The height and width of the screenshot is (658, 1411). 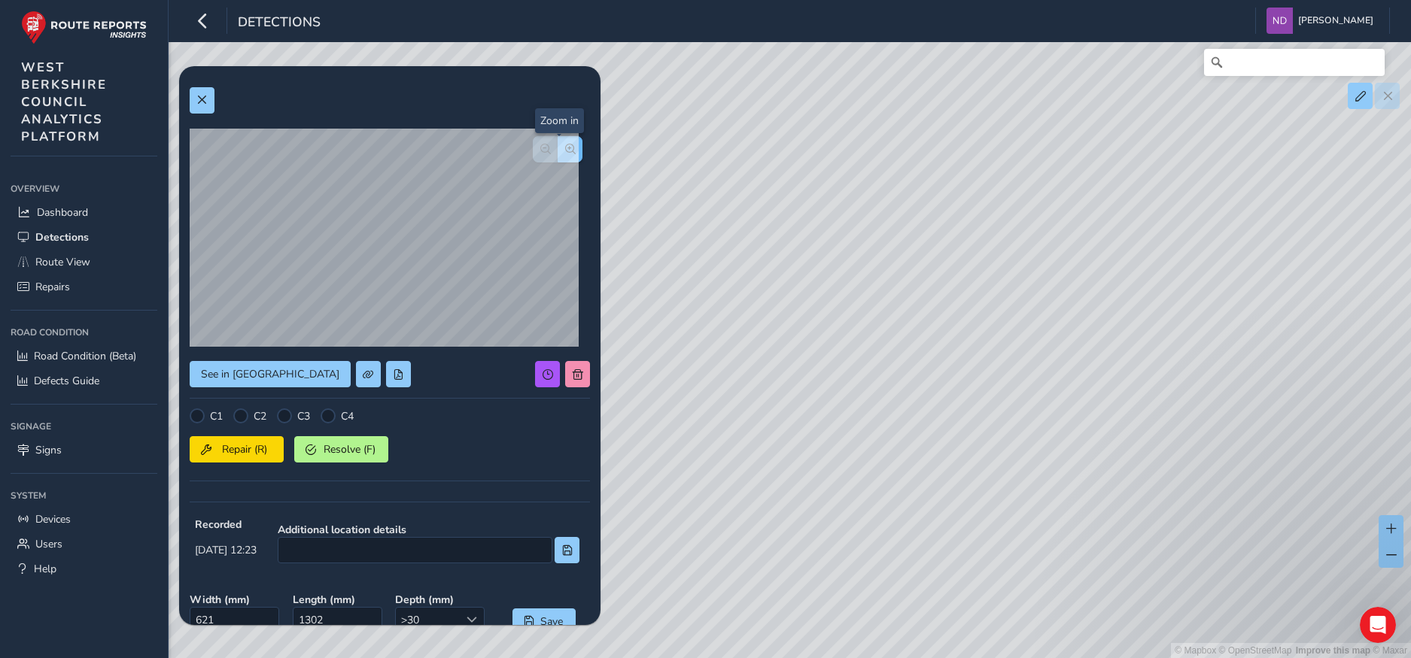 I want to click on a: Help, so click(x=84, y=569).